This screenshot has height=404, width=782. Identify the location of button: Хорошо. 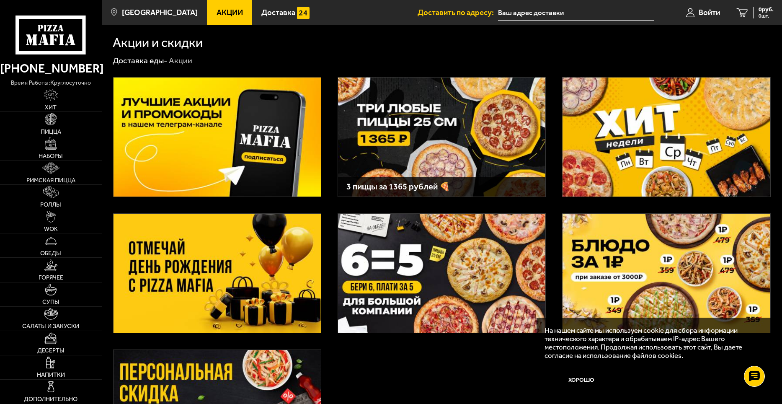
(581, 379).